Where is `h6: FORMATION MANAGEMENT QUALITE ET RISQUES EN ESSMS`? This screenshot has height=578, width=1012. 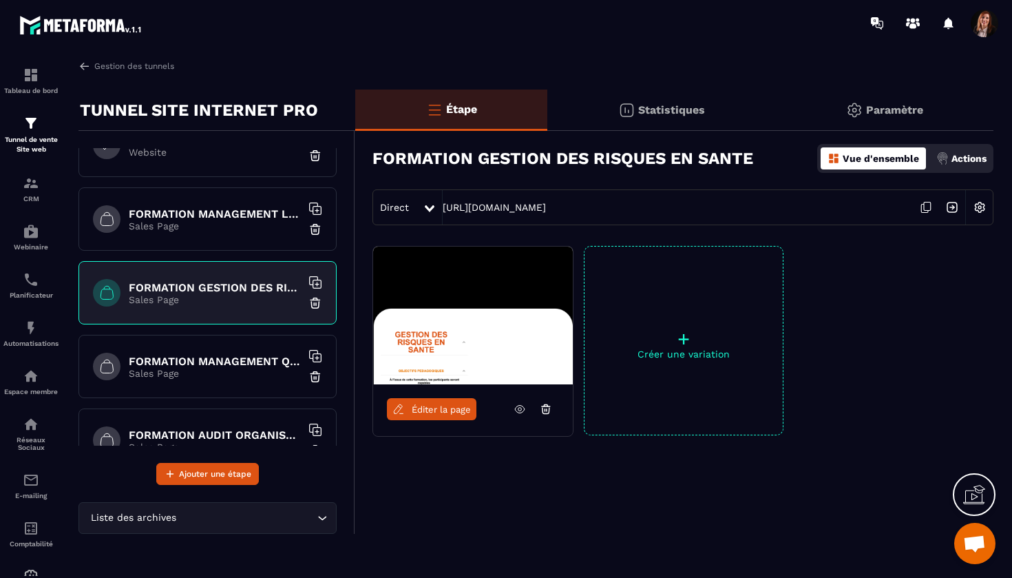
h6: FORMATION MANAGEMENT QUALITE ET RISQUES EN ESSMS is located at coordinates (215, 361).